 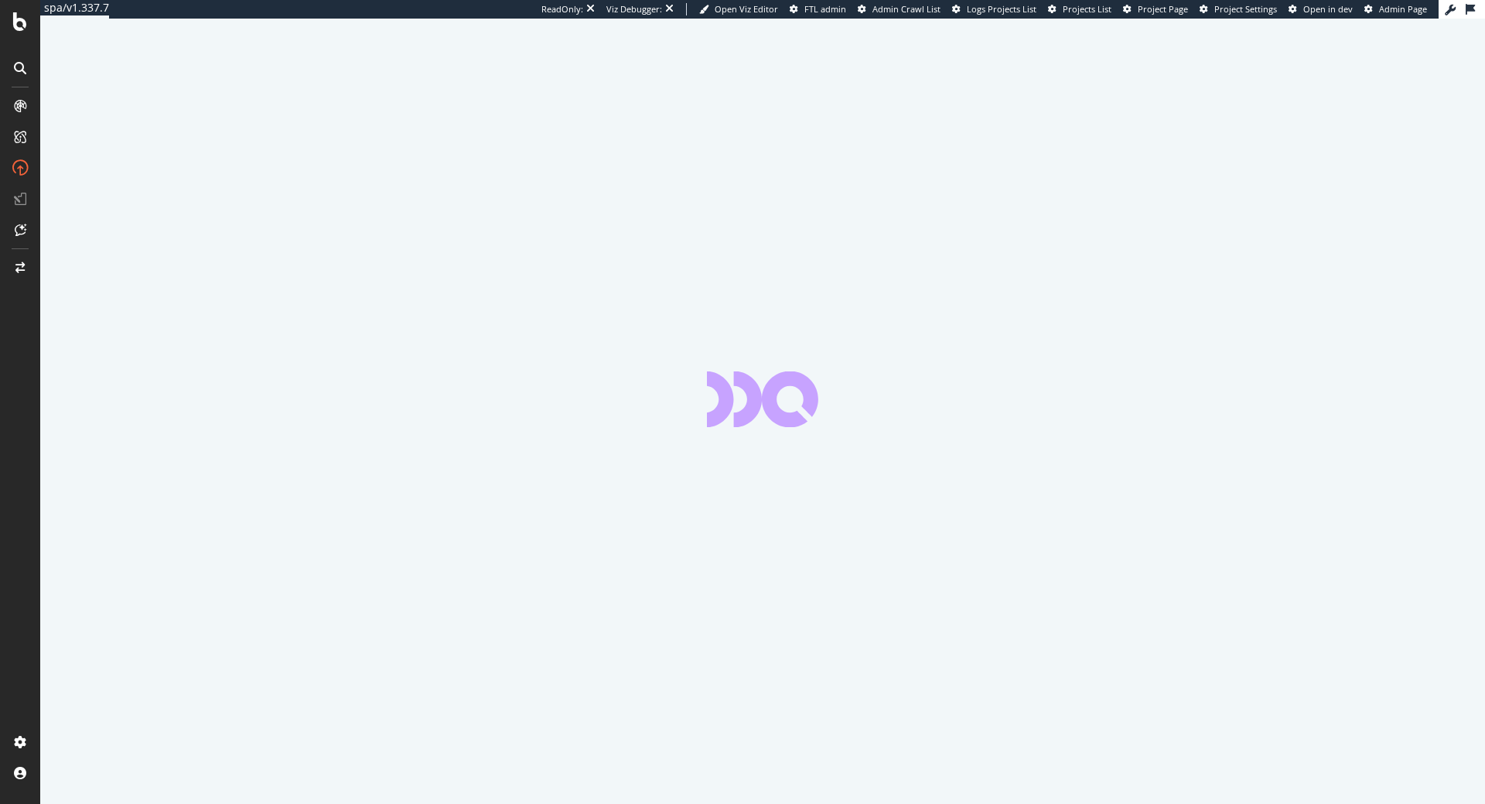 What do you see at coordinates (1162, 9) in the screenshot?
I see `span: Project Page` at bounding box center [1162, 9].